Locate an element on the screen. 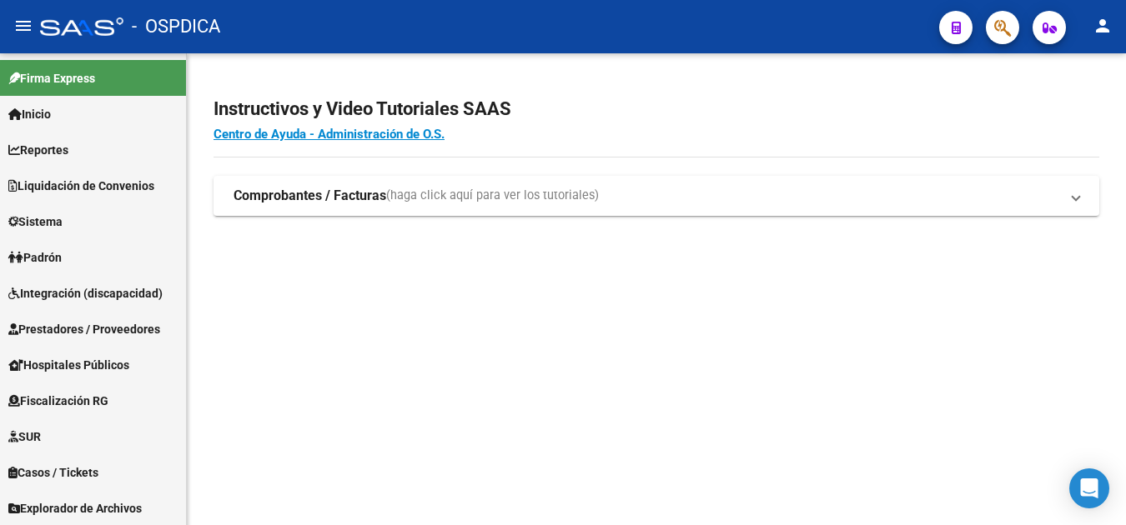  span: Liquidación de Convenios is located at coordinates (81, 186).